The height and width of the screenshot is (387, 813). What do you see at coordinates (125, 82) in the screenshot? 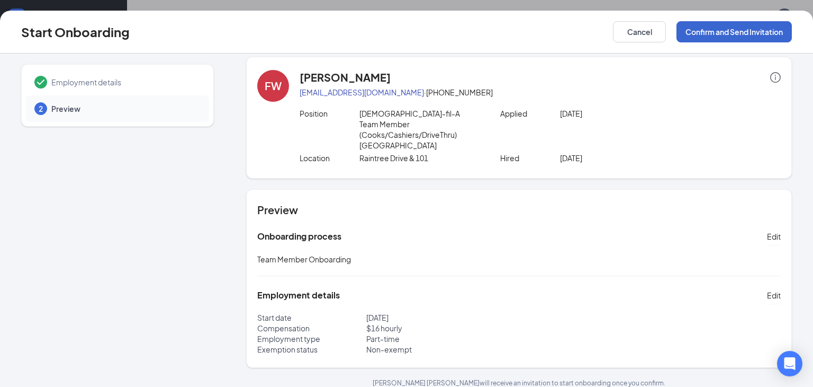
I see `span: Employment details` at bounding box center [125, 82].